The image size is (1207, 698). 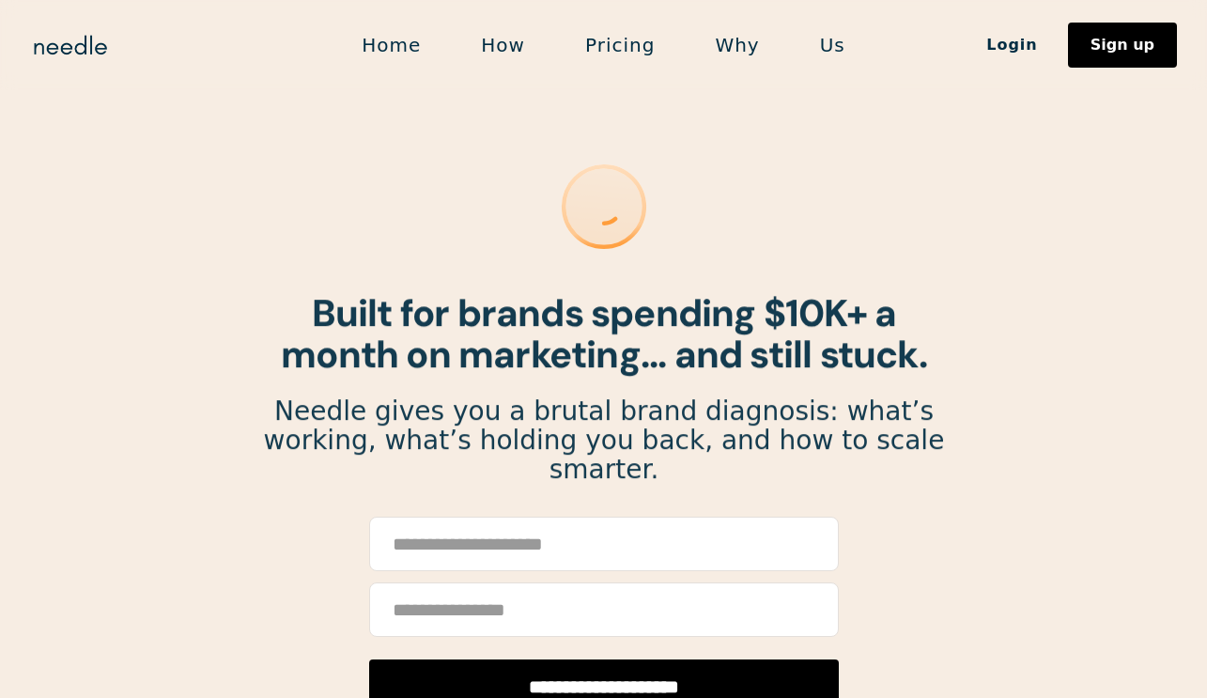 What do you see at coordinates (620, 45) in the screenshot?
I see `a: Pricing` at bounding box center [620, 45].